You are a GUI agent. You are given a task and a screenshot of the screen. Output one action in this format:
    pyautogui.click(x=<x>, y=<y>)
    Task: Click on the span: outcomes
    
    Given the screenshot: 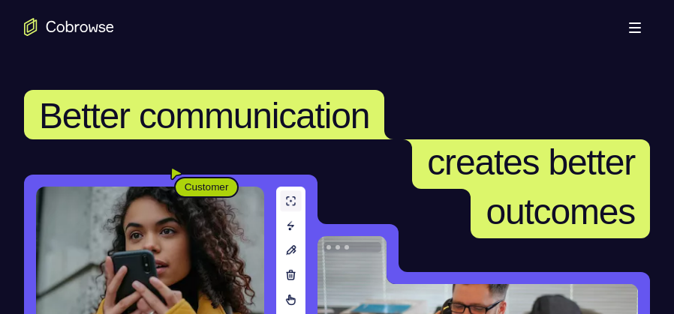 What is the action you would take?
    pyautogui.click(x=560, y=212)
    